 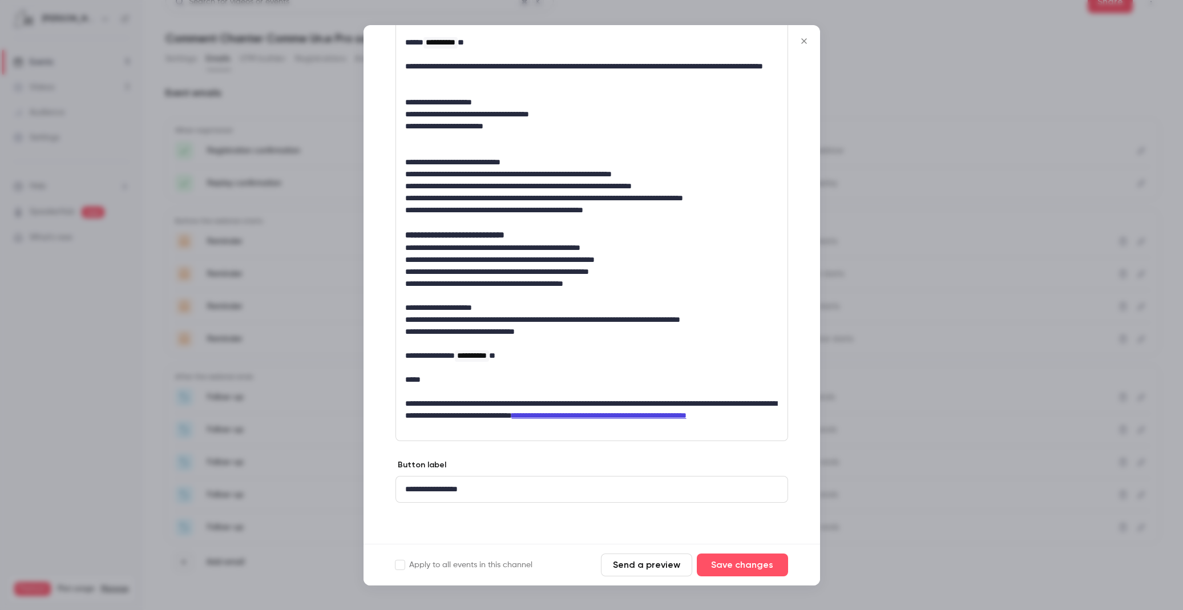 What do you see at coordinates (804, 41) in the screenshot?
I see `button: Close` at bounding box center [804, 41].